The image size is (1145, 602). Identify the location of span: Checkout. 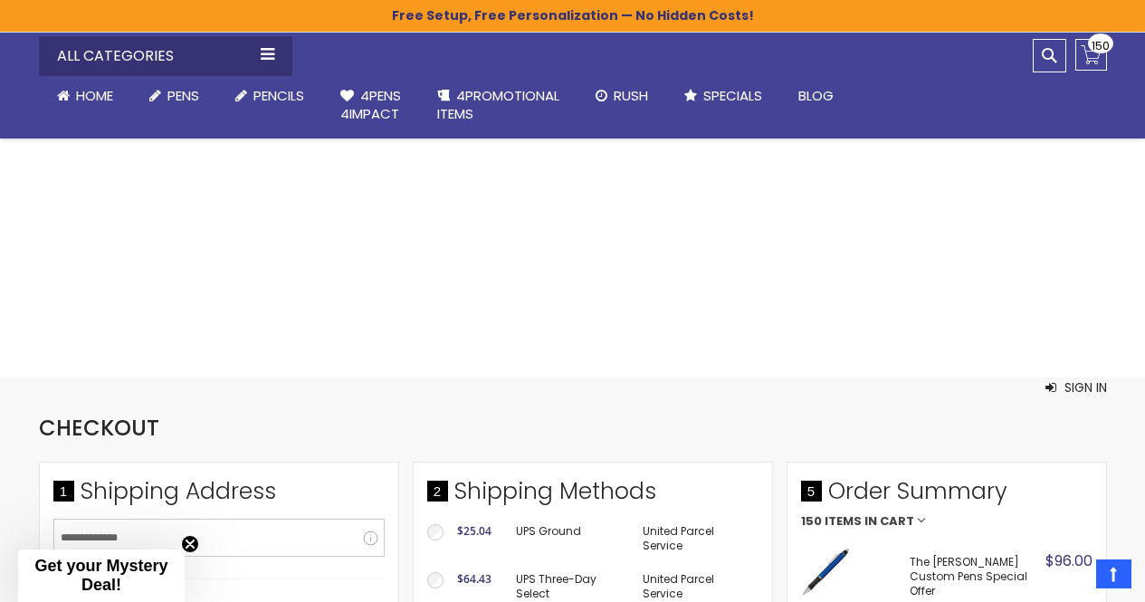
(99, 427).